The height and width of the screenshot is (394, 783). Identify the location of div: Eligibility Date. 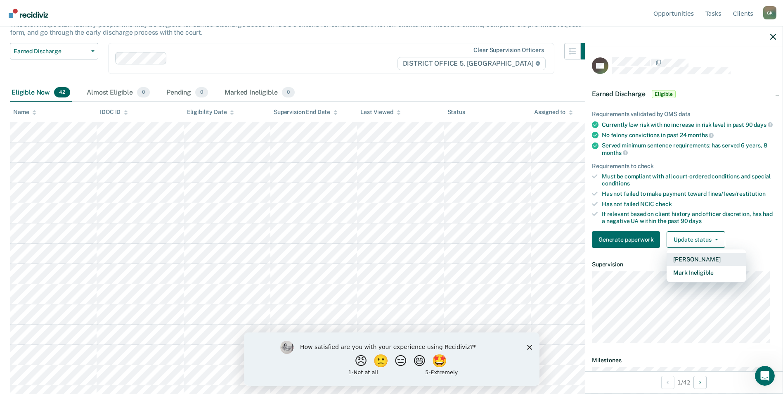
(210, 112).